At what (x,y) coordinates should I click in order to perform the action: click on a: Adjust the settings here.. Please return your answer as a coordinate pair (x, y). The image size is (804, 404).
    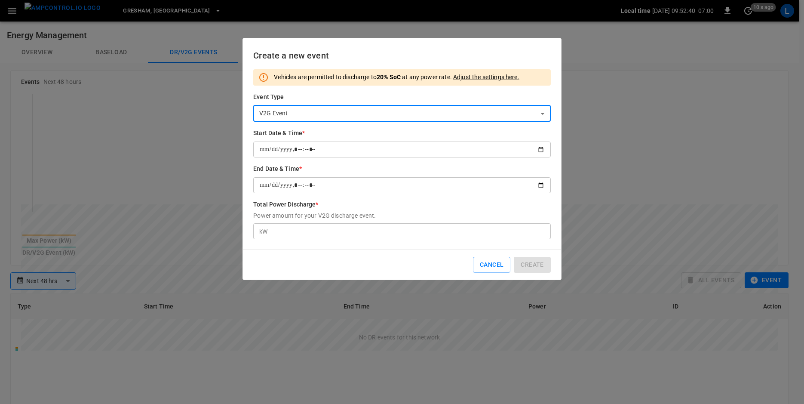
    Looking at the image, I should click on (486, 77).